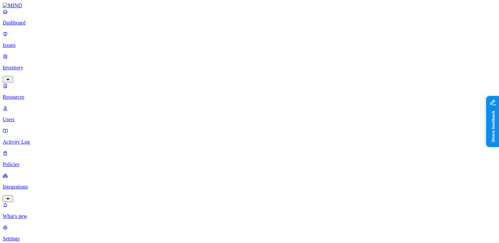 The height and width of the screenshot is (243, 499). What do you see at coordinates (250, 120) in the screenshot?
I see `p: Users` at bounding box center [250, 120].